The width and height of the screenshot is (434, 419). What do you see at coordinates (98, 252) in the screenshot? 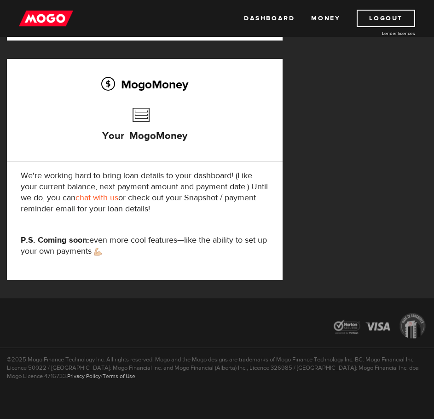
I see `img: strong arm emoji` at bounding box center [98, 252].